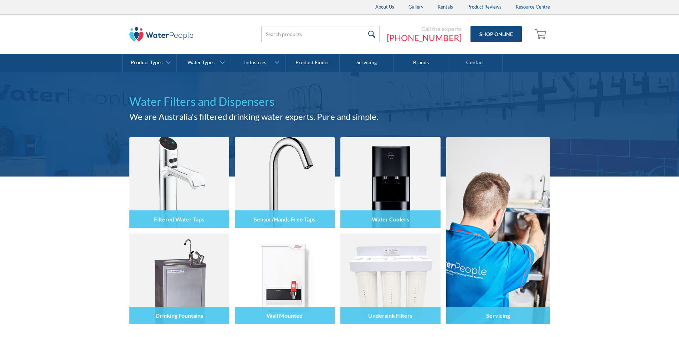 This screenshot has height=337, width=679. Describe the element at coordinates (496, 34) in the screenshot. I see `a: Shop Online` at that location.